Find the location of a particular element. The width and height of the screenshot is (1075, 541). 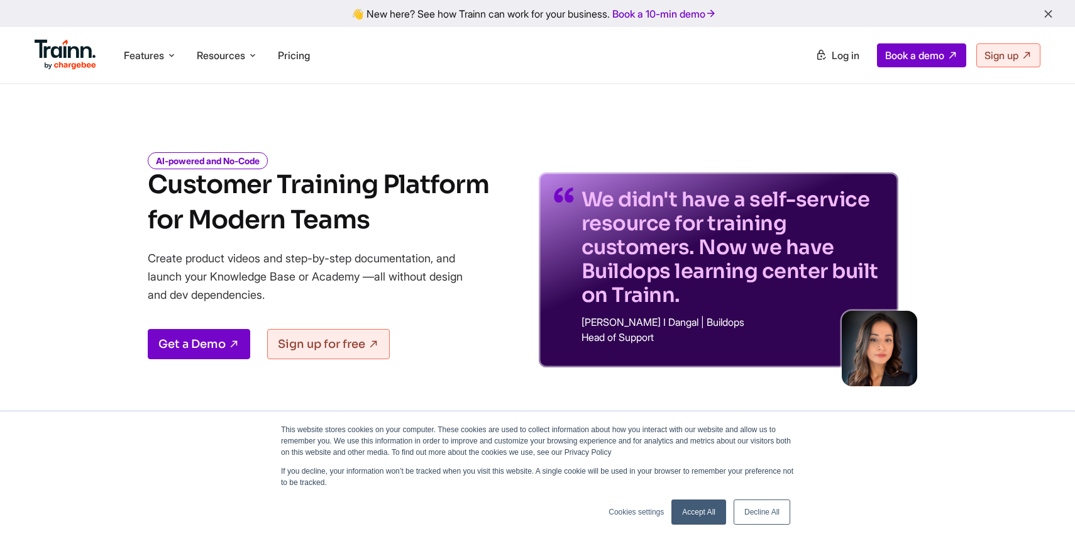

a: Decline All is located at coordinates (762, 512).